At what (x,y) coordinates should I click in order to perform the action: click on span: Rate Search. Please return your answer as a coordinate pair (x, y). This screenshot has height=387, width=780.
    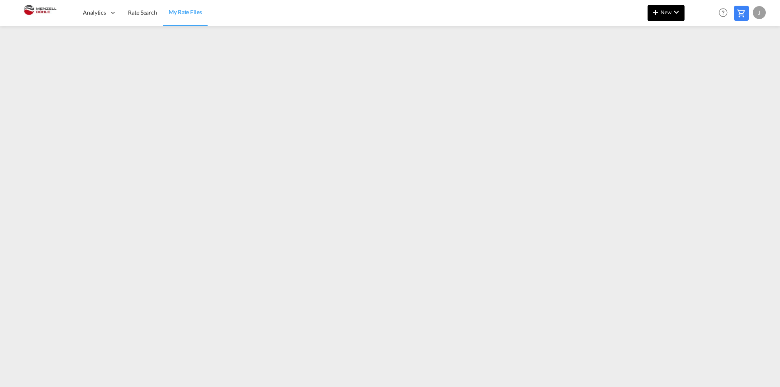
    Looking at the image, I should click on (143, 12).